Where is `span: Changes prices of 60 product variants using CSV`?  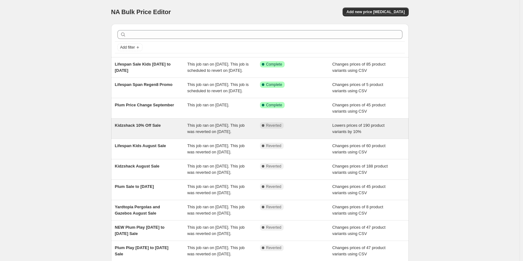 span: Changes prices of 60 product variants using CSV is located at coordinates (359, 149).